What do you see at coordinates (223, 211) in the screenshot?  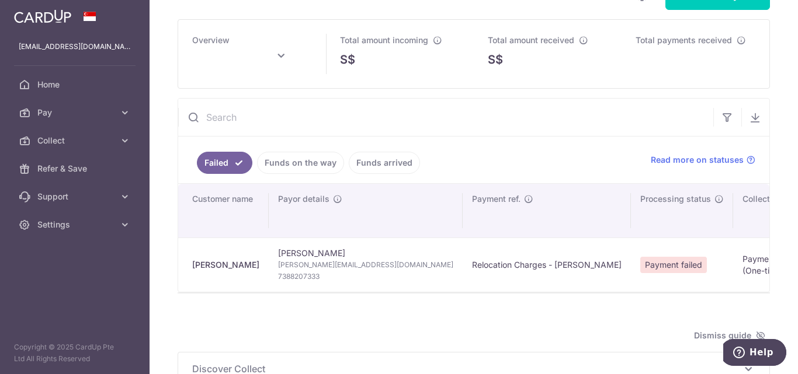 I see `th: Customer name` at bounding box center [223, 211].